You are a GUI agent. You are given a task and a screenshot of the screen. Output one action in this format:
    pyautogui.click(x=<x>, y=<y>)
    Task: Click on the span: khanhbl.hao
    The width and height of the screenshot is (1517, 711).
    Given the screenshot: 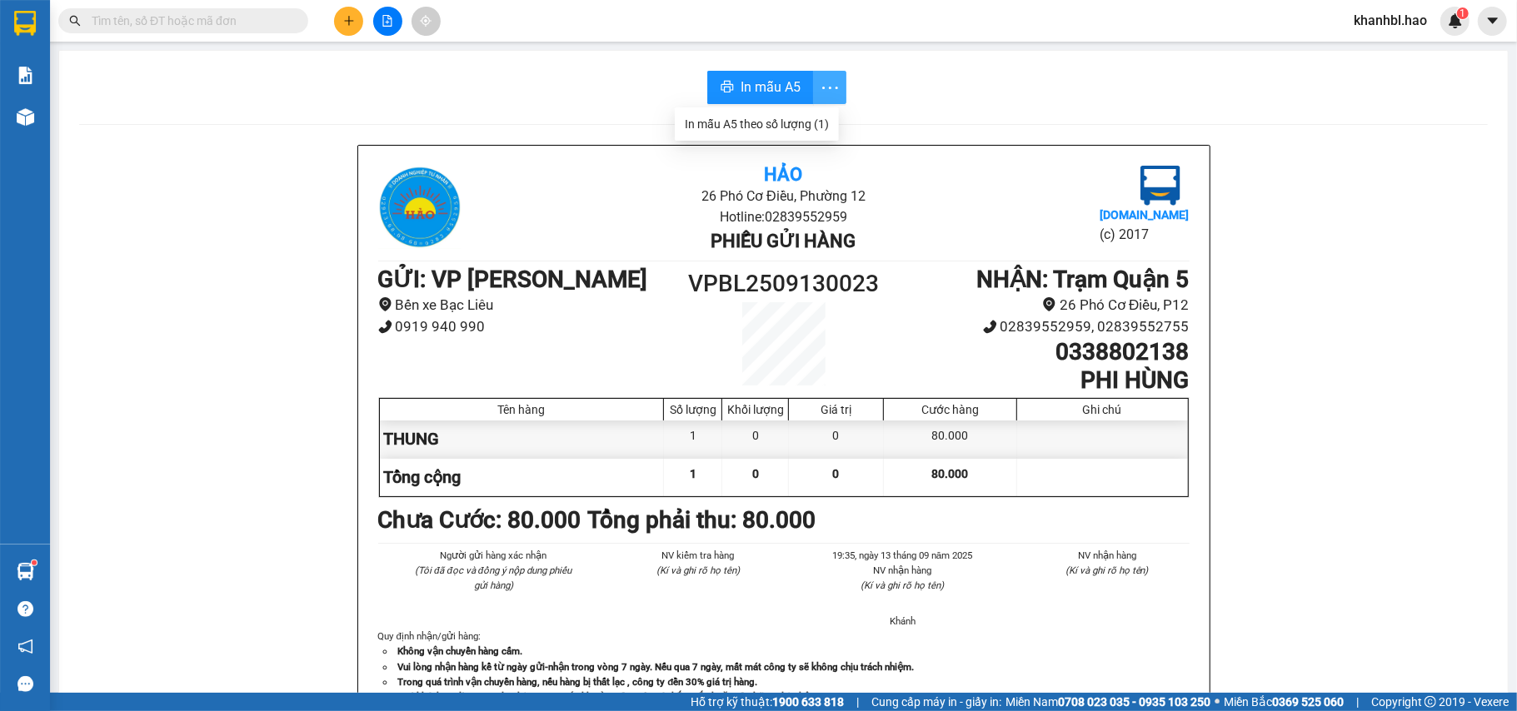 What is the action you would take?
    pyautogui.click(x=1390, y=20)
    